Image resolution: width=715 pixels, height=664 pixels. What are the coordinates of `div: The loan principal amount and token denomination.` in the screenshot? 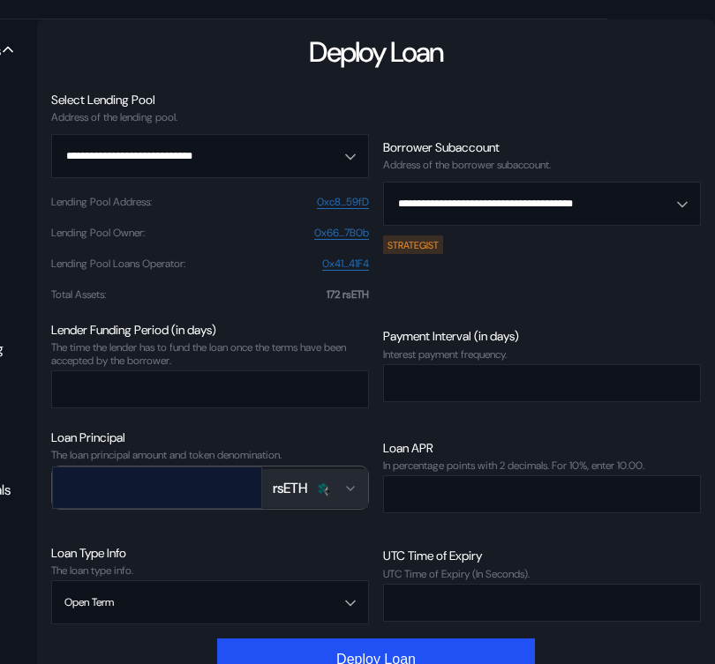 It's located at (210, 455).